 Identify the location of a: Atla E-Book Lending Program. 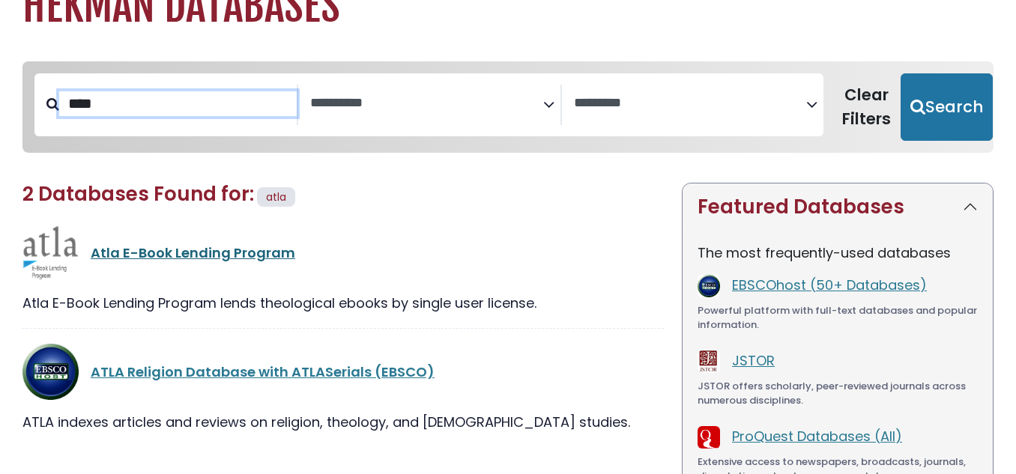
(193, 253).